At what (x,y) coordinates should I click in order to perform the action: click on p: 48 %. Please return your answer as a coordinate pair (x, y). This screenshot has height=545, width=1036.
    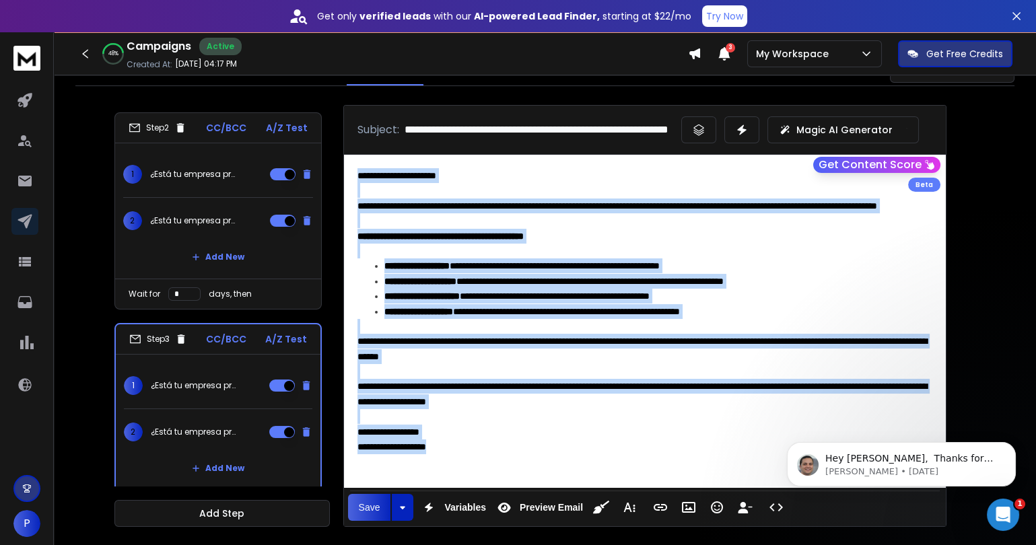
    Looking at the image, I should click on (113, 54).